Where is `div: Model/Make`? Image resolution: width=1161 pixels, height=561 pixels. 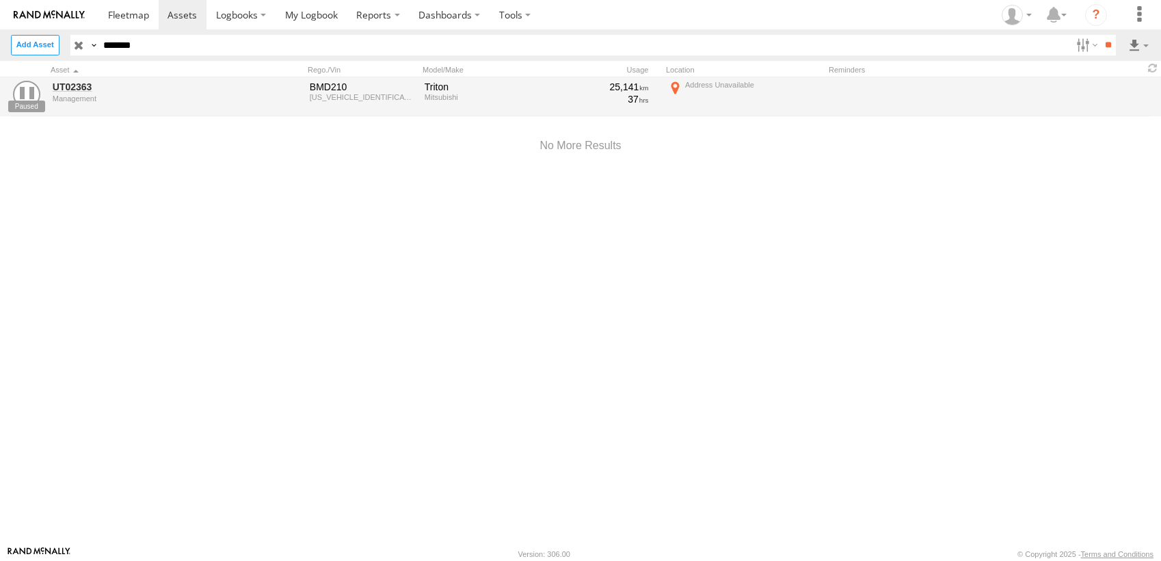 div: Model/Make is located at coordinates (484, 70).